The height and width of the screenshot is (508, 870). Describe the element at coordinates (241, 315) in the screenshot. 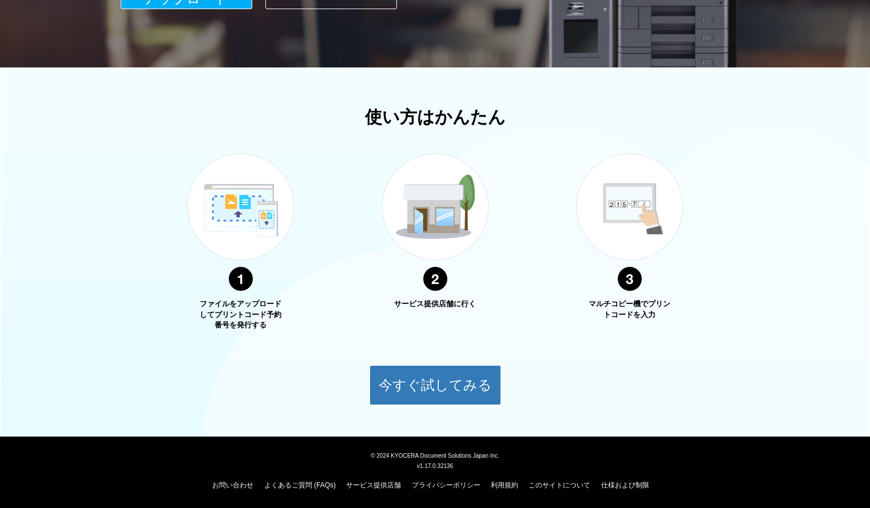

I see `p: ファイルをアップロードしてプリントコード予約番号を発行する` at that location.